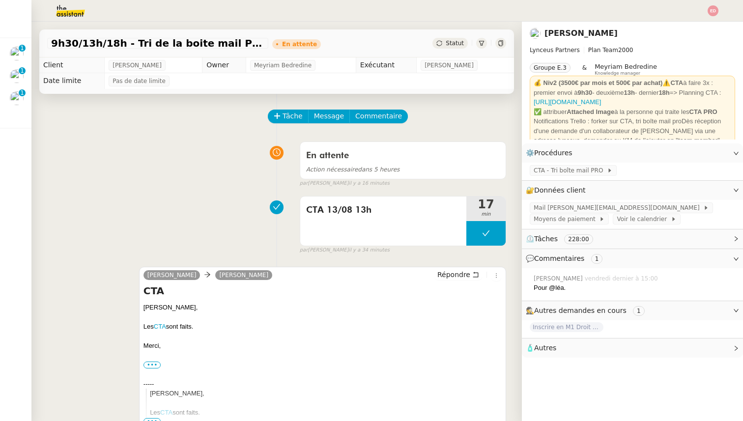 The image size is (743, 421). Describe the element at coordinates (139, 81) in the screenshot. I see `span: Pas de date limite` at that location.